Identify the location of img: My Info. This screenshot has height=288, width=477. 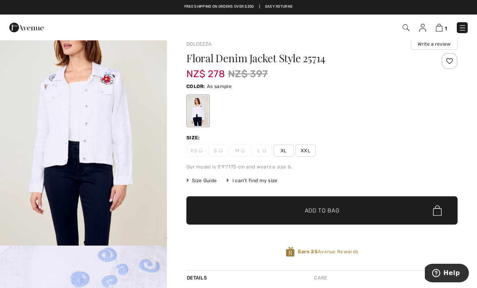
(422, 28).